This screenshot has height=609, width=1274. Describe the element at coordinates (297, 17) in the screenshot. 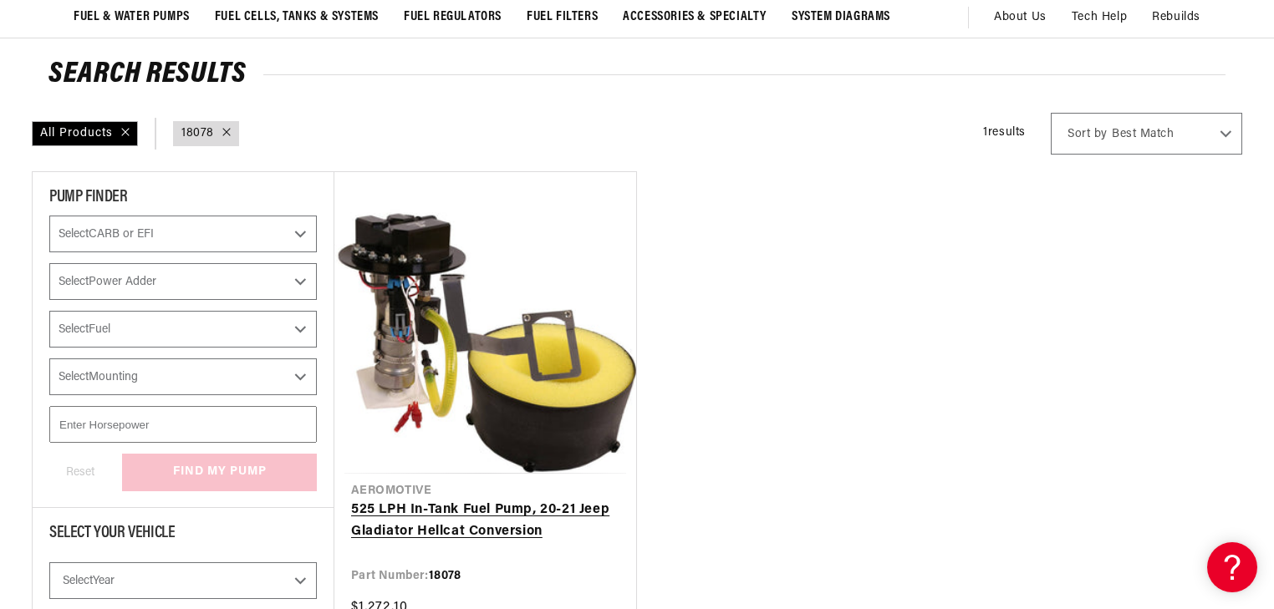

I see `span: Fuel Cells, Tanks & Systems` at that location.